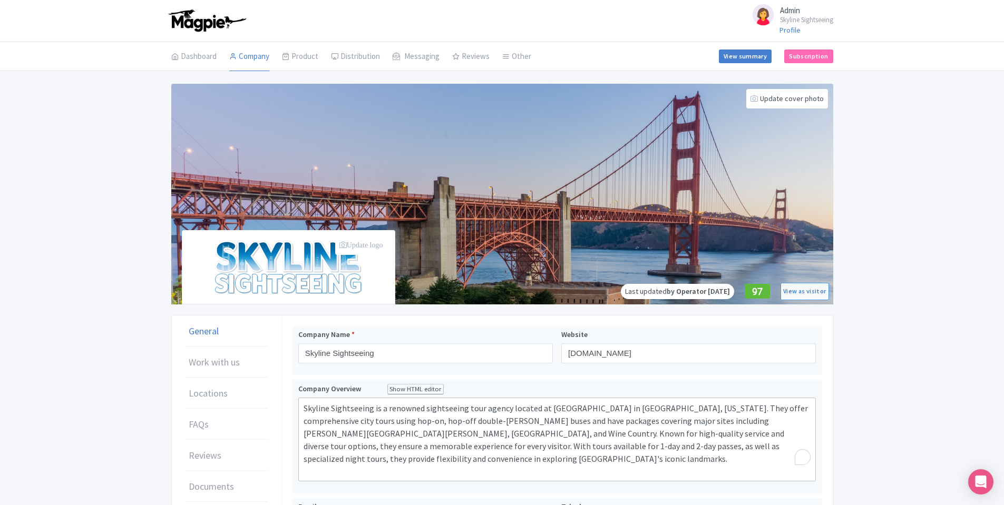 The height and width of the screenshot is (505, 1004). Describe the element at coordinates (416, 57) in the screenshot. I see `a: Messaging` at that location.